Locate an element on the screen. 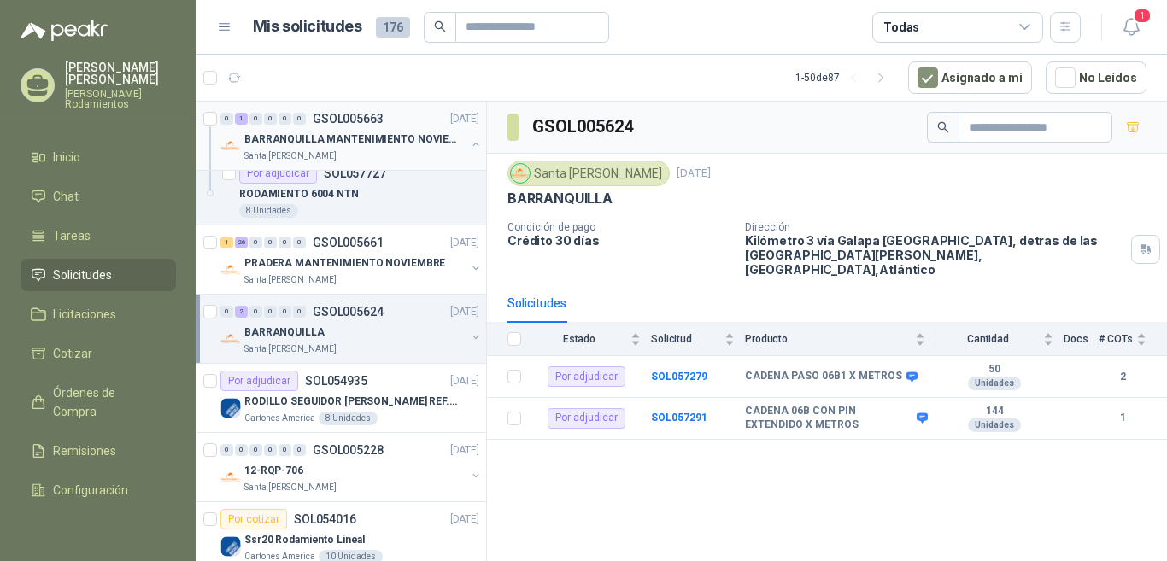 Image resolution: width=1167 pixels, height=561 pixels. p: Condición de pago is located at coordinates (619, 227).